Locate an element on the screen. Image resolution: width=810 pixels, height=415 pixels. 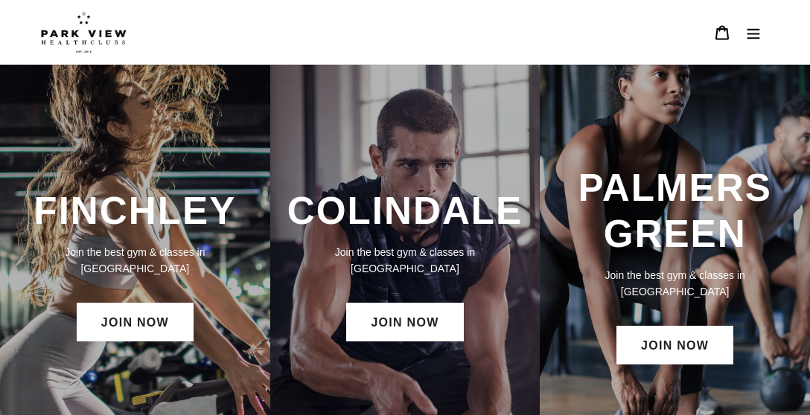
a: JOIN NOW: Palmers Green Membership is located at coordinates (674, 345).